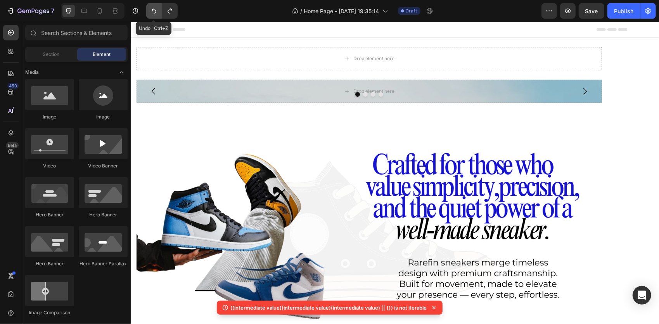 The image size is (659, 324). I want to click on div: Beta, so click(12, 145).